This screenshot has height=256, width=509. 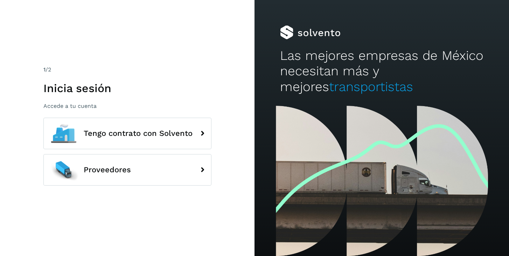 What do you see at coordinates (127, 70) in the screenshot?
I see `div: /2` at bounding box center [127, 70].